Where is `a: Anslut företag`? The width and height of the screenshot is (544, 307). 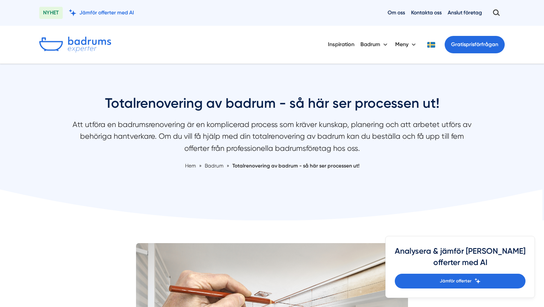 a: Anslut företag is located at coordinates (465, 12).